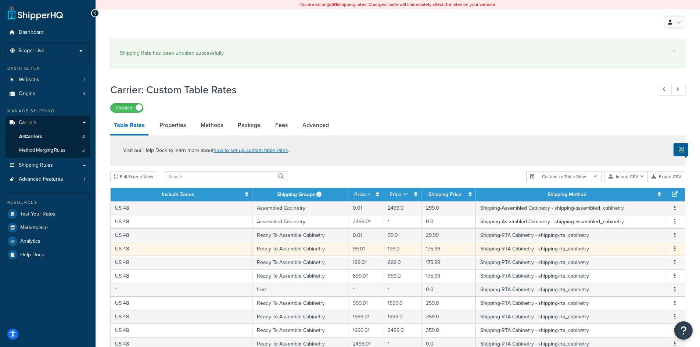 This screenshot has width=700, height=347. What do you see at coordinates (48, 179) in the screenshot?
I see `a: Advanced Features1` at bounding box center [48, 179].